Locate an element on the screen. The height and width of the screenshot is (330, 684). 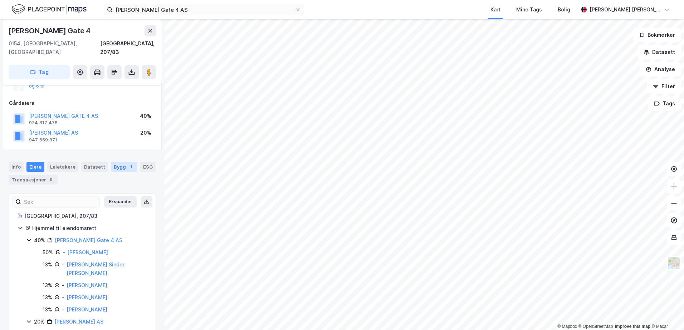
div: 50% is located at coordinates (48, 253).